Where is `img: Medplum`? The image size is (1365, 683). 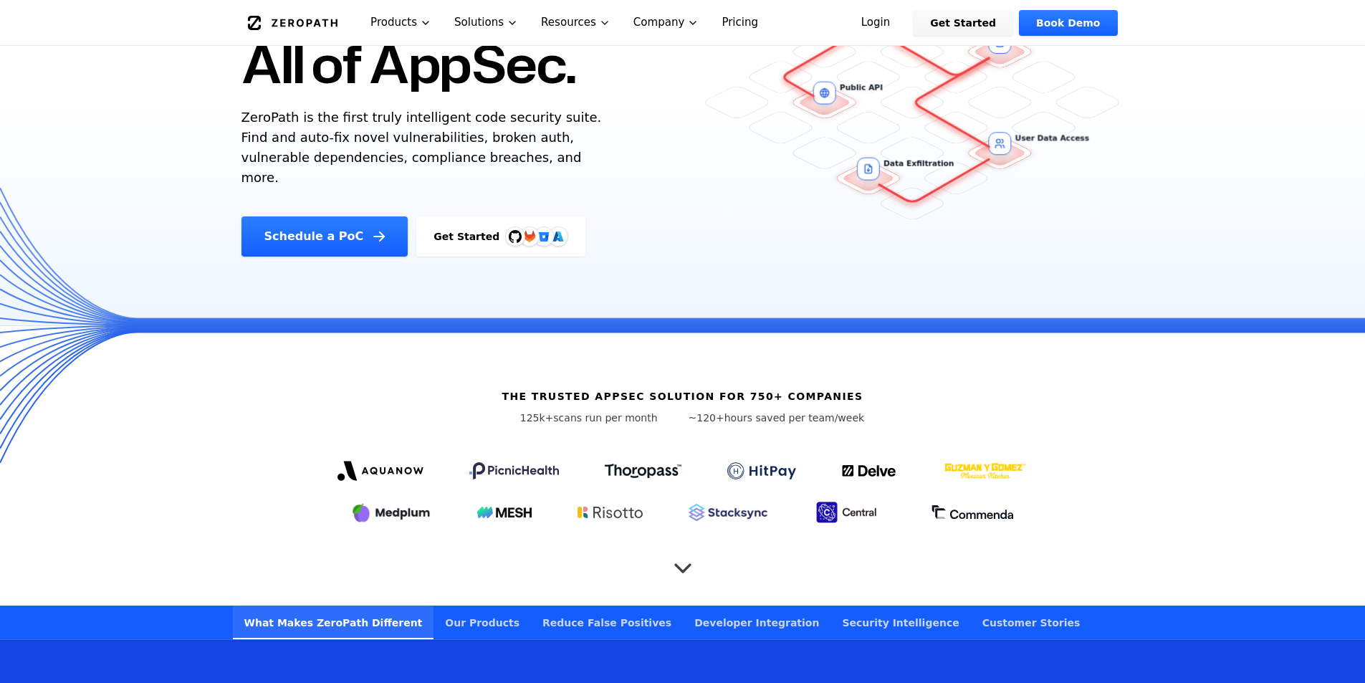
img: Medplum is located at coordinates (391, 512).